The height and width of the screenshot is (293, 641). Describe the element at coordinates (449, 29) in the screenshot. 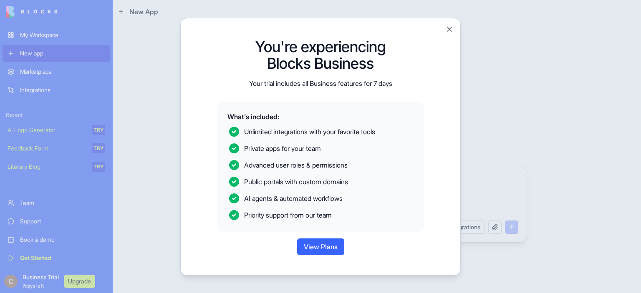

I see `button: Close` at that location.